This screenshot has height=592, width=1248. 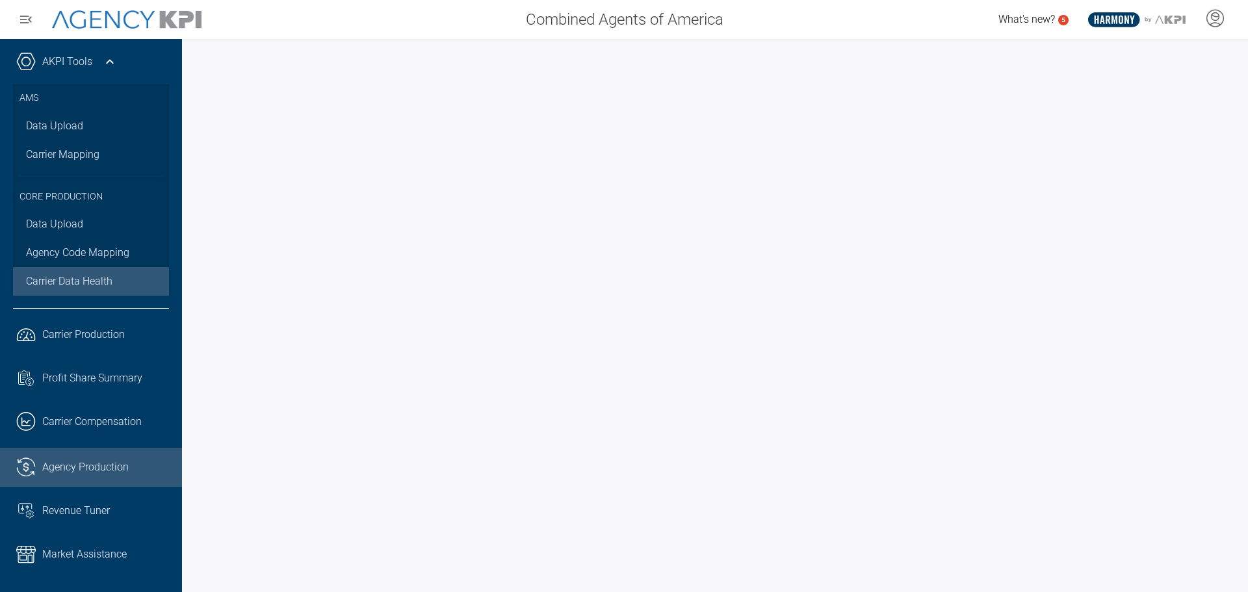 What do you see at coordinates (625, 19) in the screenshot?
I see `span: Combined Agents of America` at bounding box center [625, 19].